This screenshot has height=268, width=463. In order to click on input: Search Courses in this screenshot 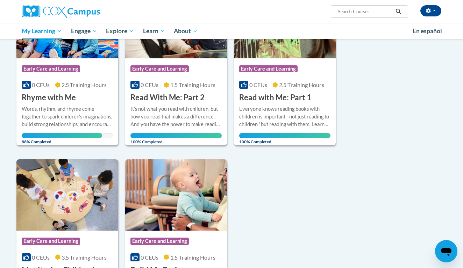, I will do `click(365, 12)`.